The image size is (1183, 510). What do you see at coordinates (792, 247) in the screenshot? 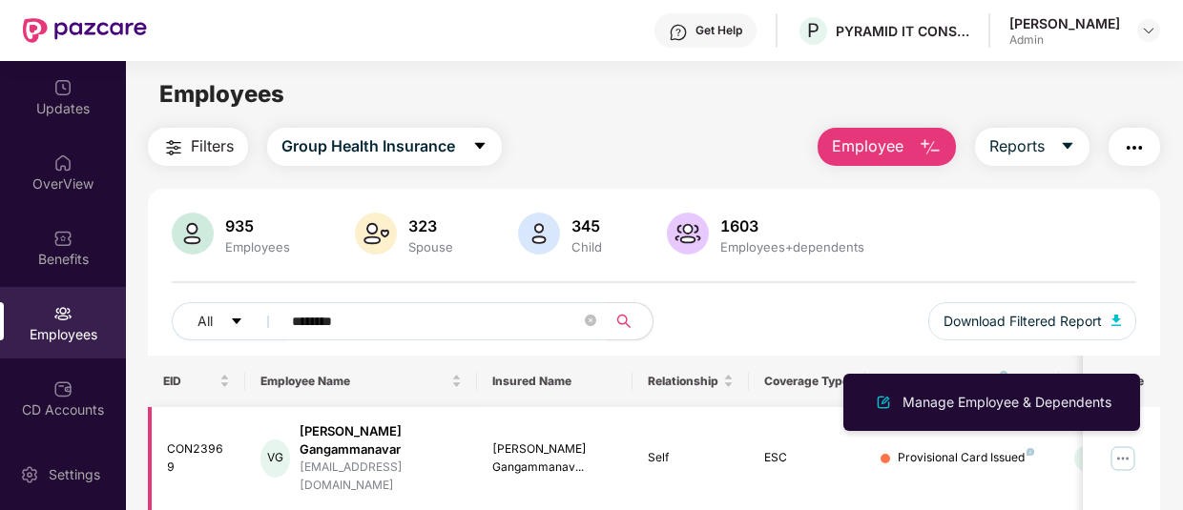
I see `div: Employees+dependents` at bounding box center [792, 247].